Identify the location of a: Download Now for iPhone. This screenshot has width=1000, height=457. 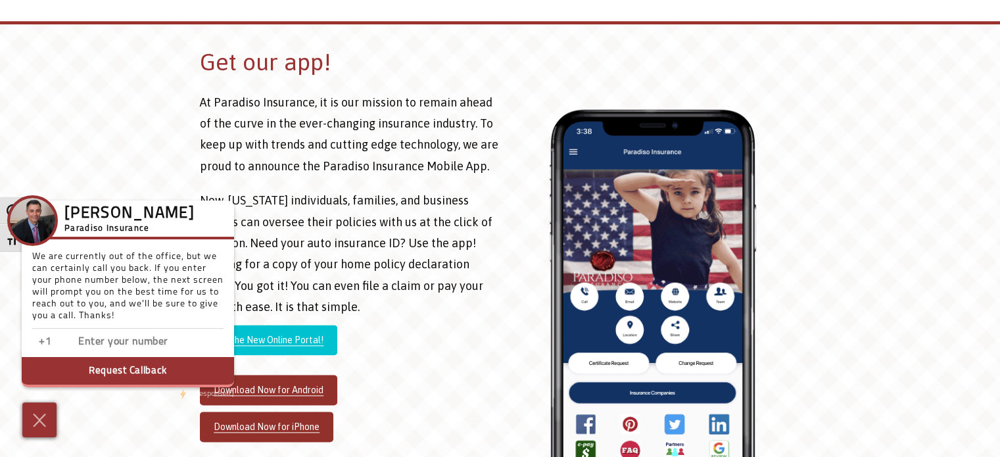
(266, 427).